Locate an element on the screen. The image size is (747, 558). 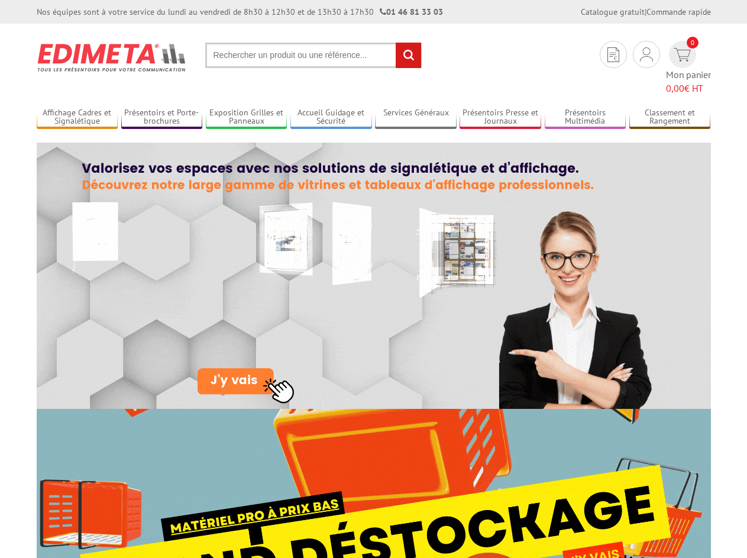
a: Catalogue gratuit is located at coordinates (613, 12).